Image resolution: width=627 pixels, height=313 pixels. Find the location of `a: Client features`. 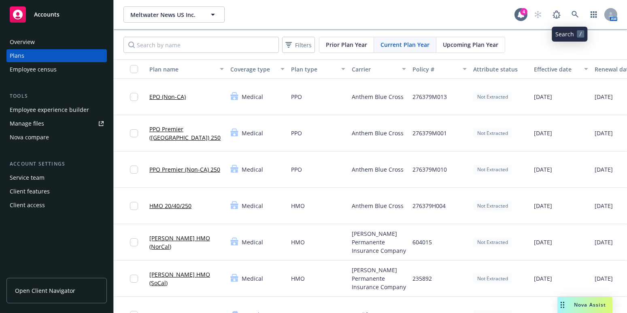

a: Client features is located at coordinates (57, 192).